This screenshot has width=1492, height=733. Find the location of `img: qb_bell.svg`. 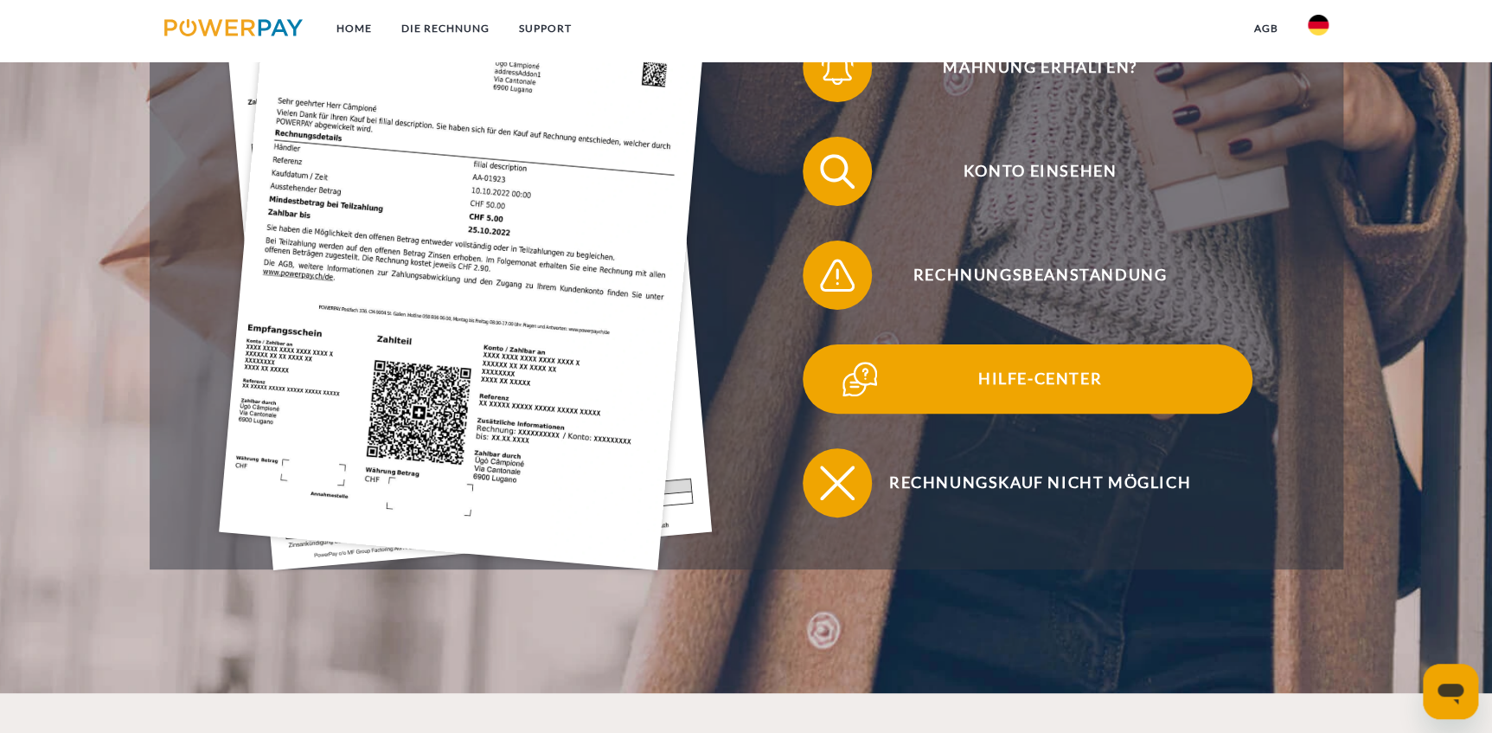

img: qb_bell.svg is located at coordinates (837, 67).